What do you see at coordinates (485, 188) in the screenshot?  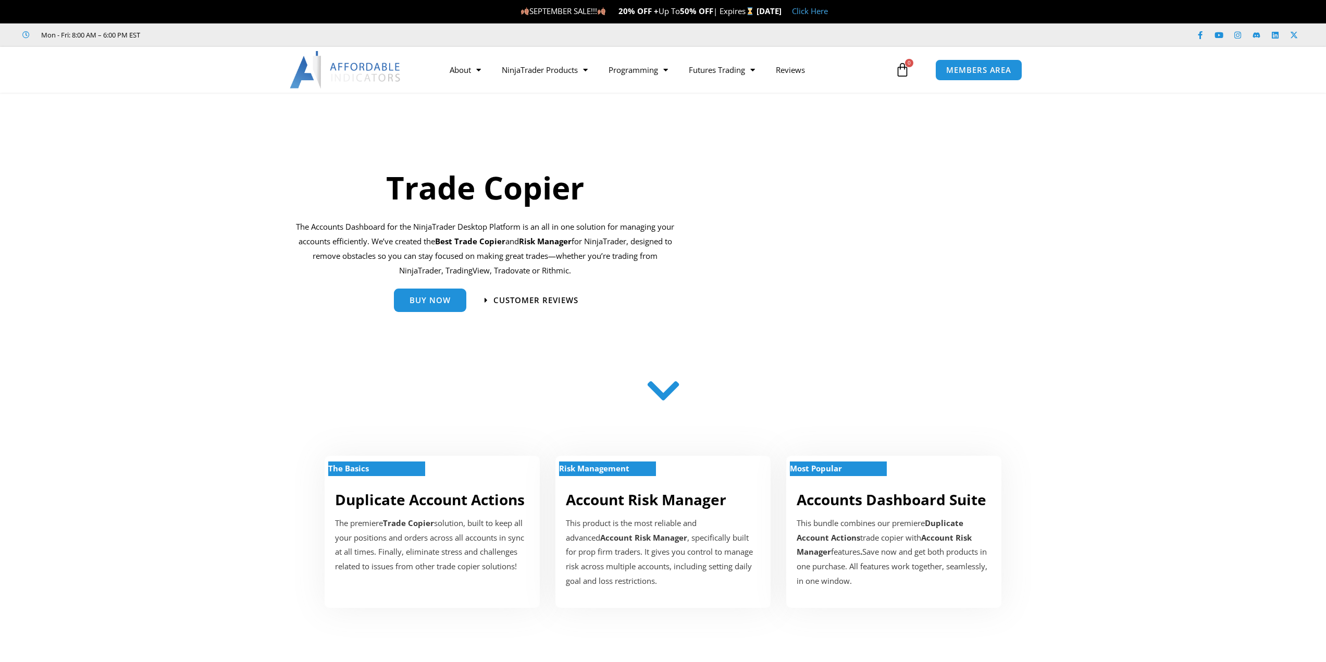 I see `h1: Trade Copier` at bounding box center [485, 188].